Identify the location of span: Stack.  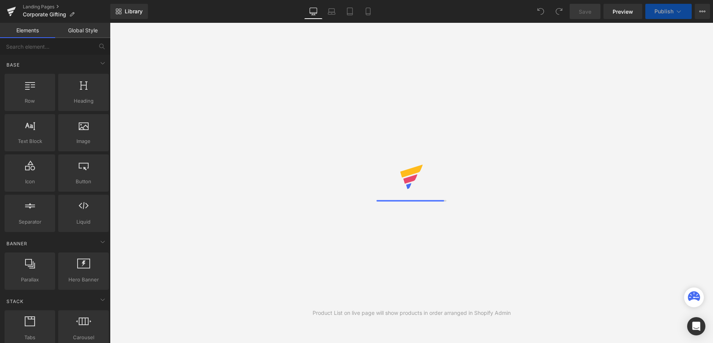
(15, 301).